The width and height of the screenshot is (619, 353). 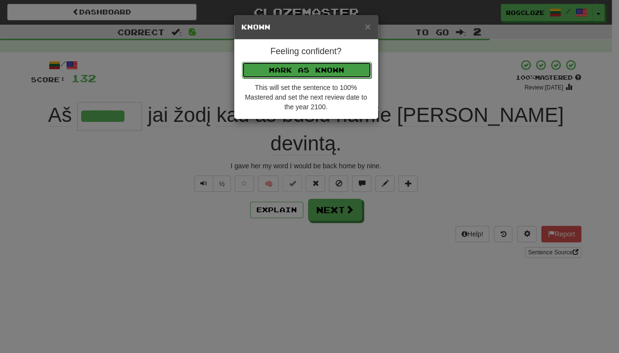 I want to click on button: Mark as Known, so click(x=307, y=70).